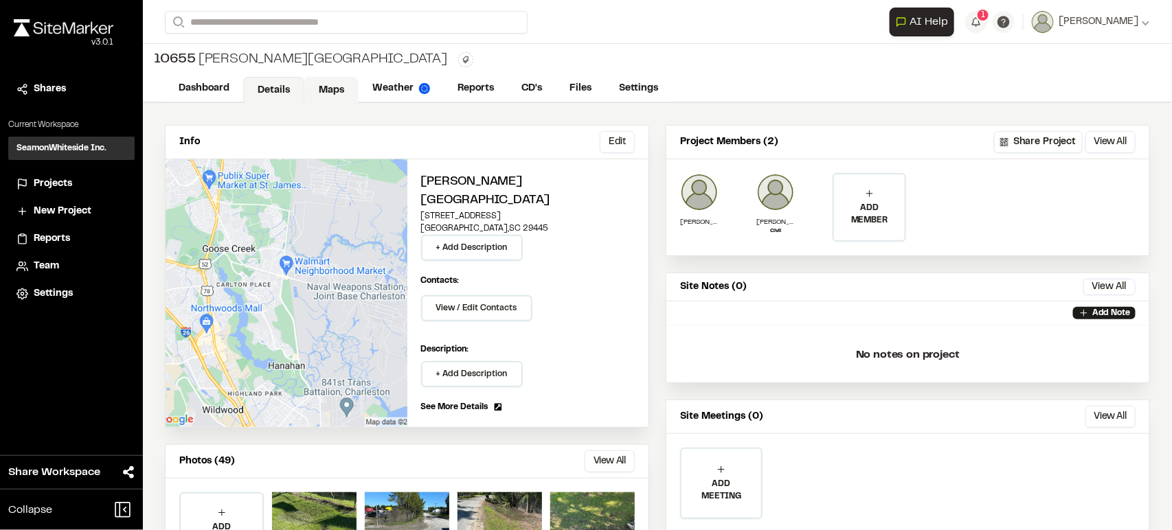 The width and height of the screenshot is (1172, 530). I want to click on p: Site Notes (0), so click(713, 287).